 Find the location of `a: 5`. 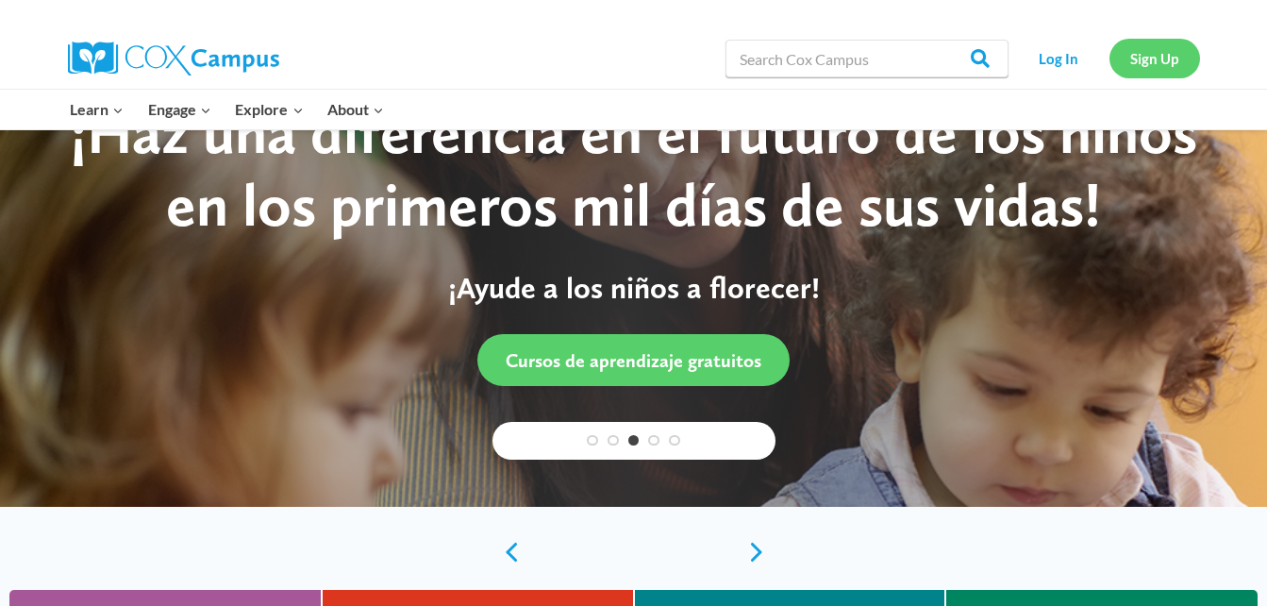

a: 5 is located at coordinates (674, 441).